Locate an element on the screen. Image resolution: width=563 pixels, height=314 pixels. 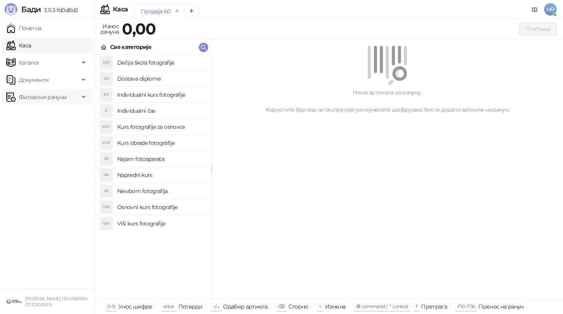
span: 3.11.3-fd0d8d3 is located at coordinates (59, 10).